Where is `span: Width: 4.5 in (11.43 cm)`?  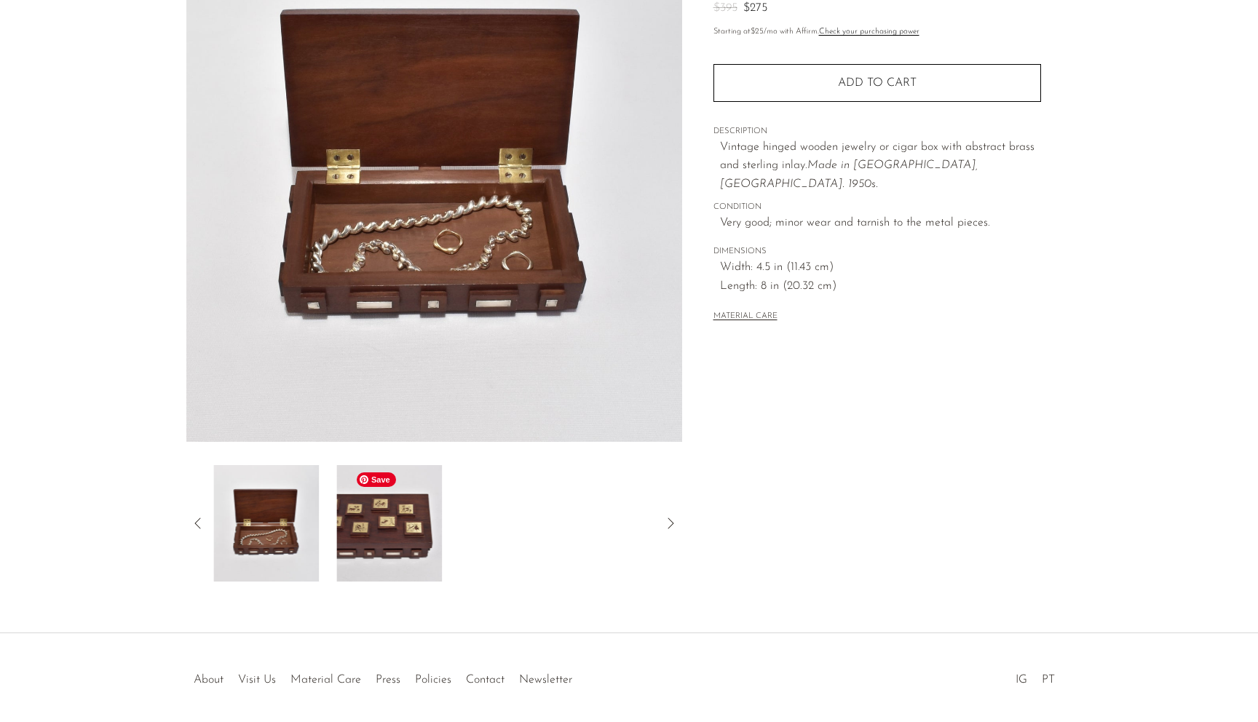
span: Width: 4.5 in (11.43 cm) is located at coordinates (880, 268).